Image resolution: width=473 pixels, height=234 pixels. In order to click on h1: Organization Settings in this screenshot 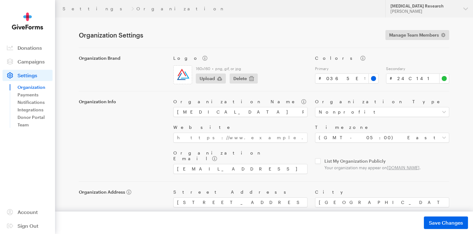, I will do `click(228, 35)`.